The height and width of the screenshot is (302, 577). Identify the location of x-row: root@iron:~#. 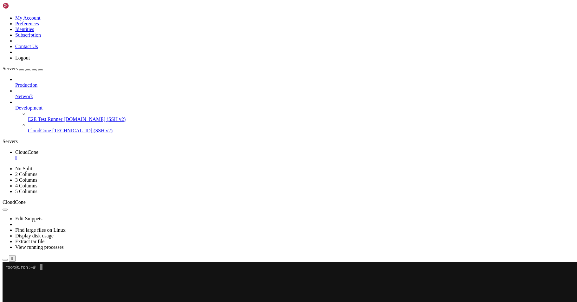
(248, 5).